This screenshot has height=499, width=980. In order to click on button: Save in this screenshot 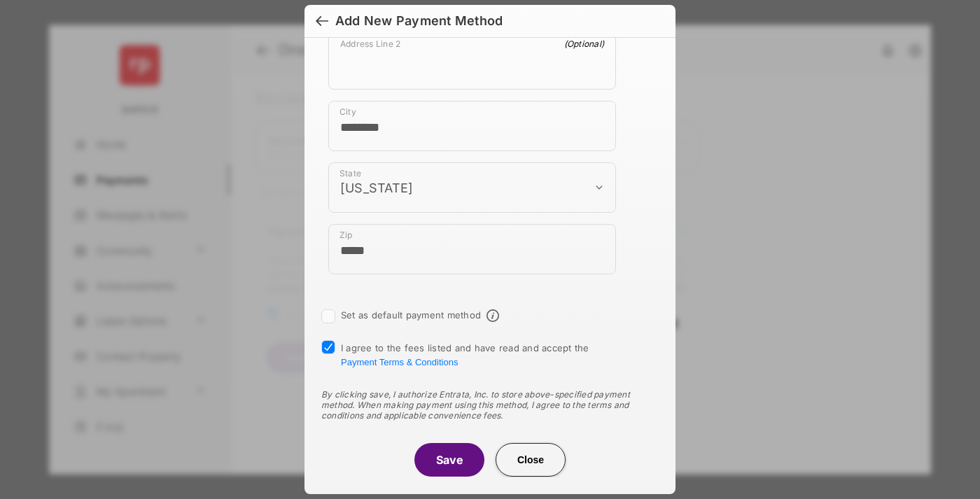, I will do `click(449, 460)`.